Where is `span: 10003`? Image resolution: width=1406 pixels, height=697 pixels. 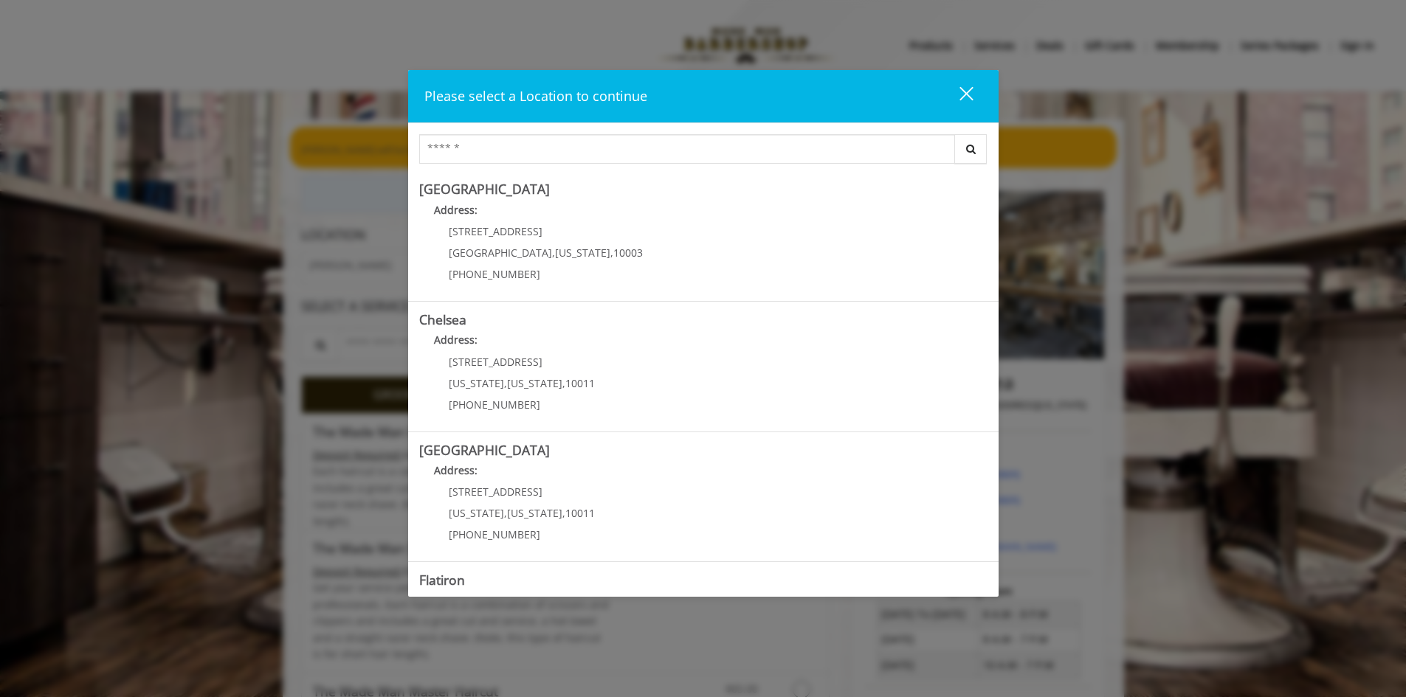 span: 10003 is located at coordinates (628, 252).